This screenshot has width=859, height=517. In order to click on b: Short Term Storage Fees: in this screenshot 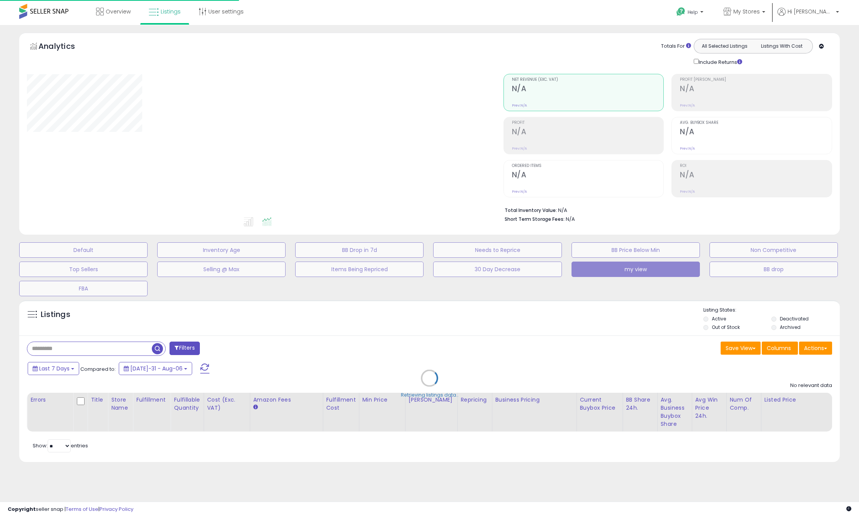, I will do `click(535, 219)`.